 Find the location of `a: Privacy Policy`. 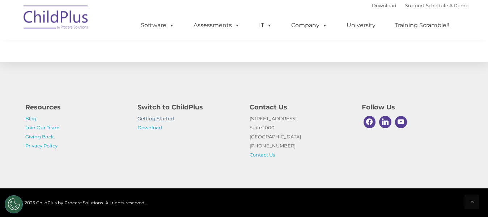

a: Privacy Policy is located at coordinates (41, 146).